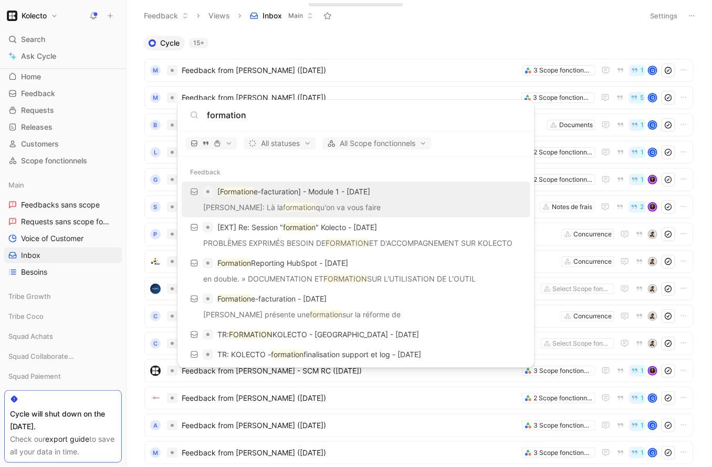 Image resolution: width=712 pixels, height=467 pixels. What do you see at coordinates (377, 143) in the screenshot?
I see `button: All Scope fonctionnels` at bounding box center [377, 143].